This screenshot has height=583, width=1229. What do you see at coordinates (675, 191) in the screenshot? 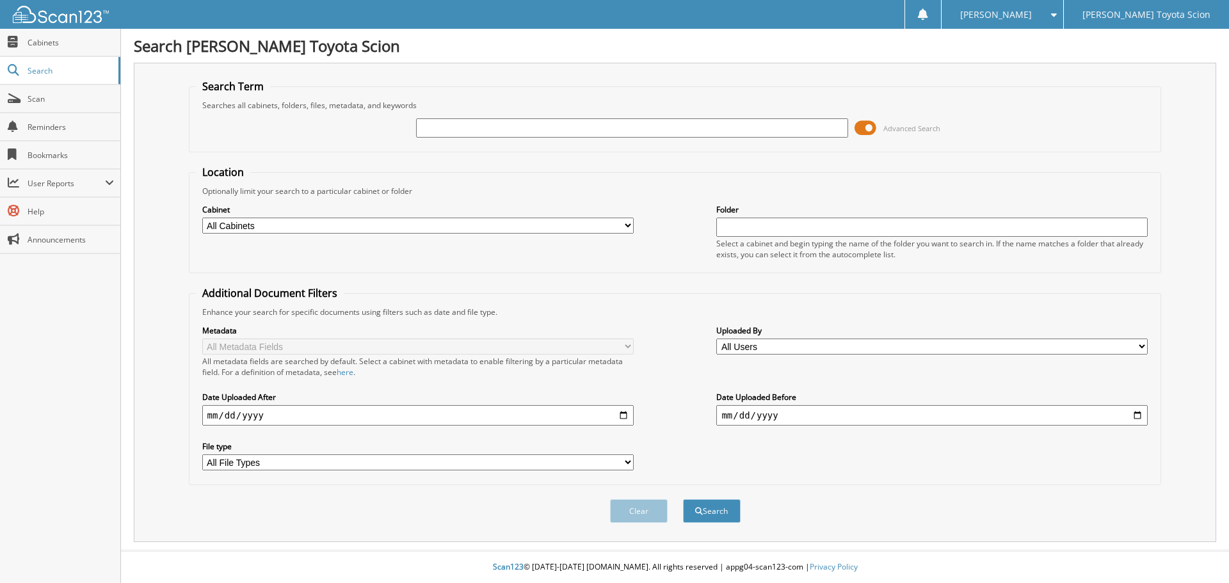
I see `div: Optionally limit your search to a particular cabinet or folder` at bounding box center [675, 191].